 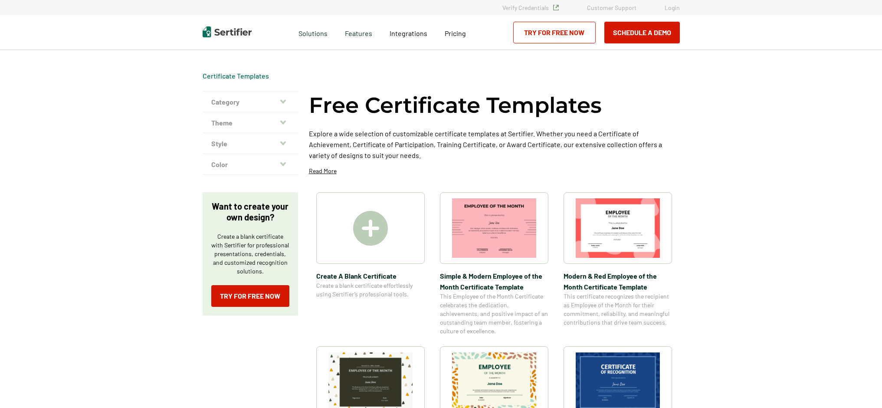 What do you see at coordinates (612, 7) in the screenshot?
I see `a: Customer Support` at bounding box center [612, 7].